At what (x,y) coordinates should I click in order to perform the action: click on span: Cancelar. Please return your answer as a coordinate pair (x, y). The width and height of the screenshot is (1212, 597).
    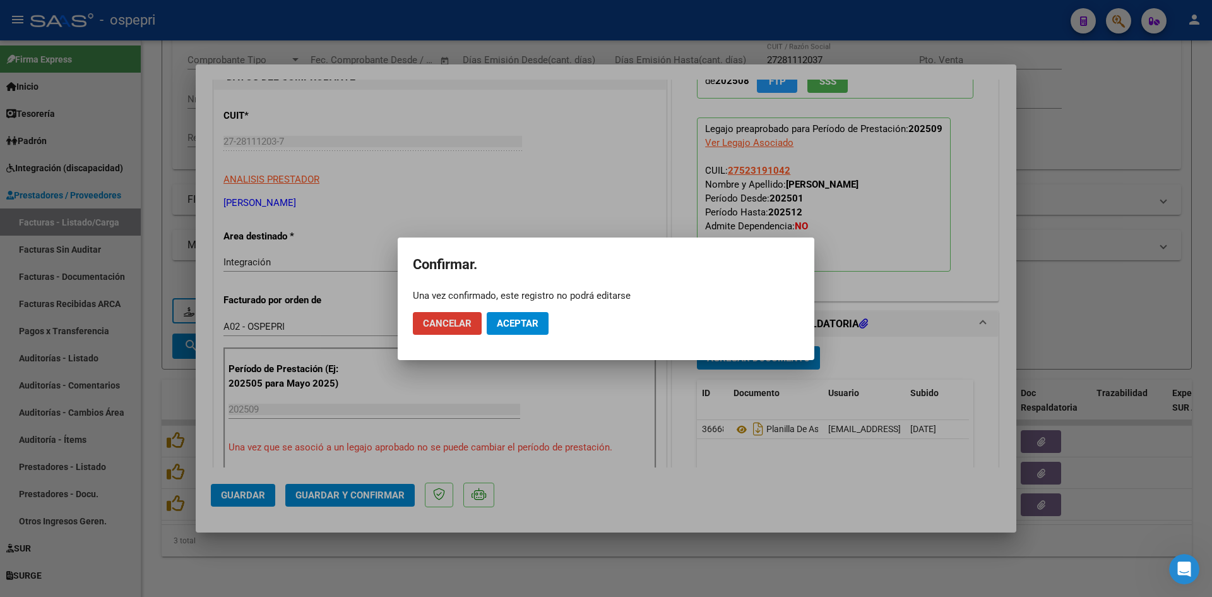
    Looking at the image, I should click on (447, 323).